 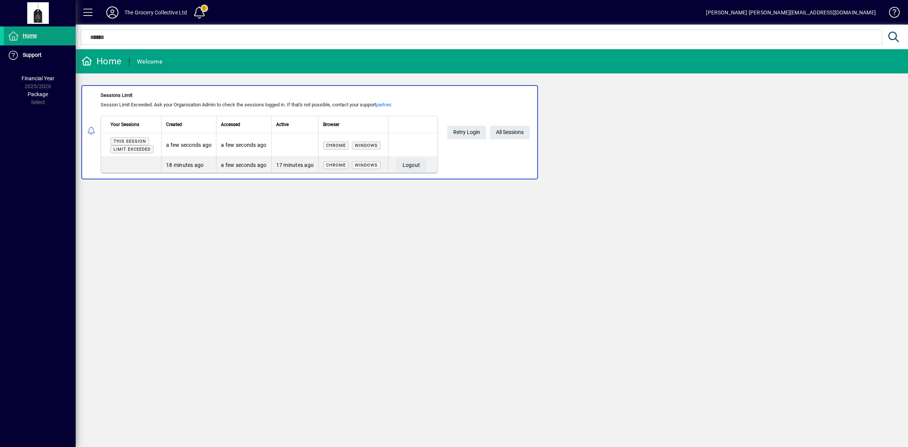 I want to click on div: The Grocery Collective Ltd, so click(x=156, y=12).